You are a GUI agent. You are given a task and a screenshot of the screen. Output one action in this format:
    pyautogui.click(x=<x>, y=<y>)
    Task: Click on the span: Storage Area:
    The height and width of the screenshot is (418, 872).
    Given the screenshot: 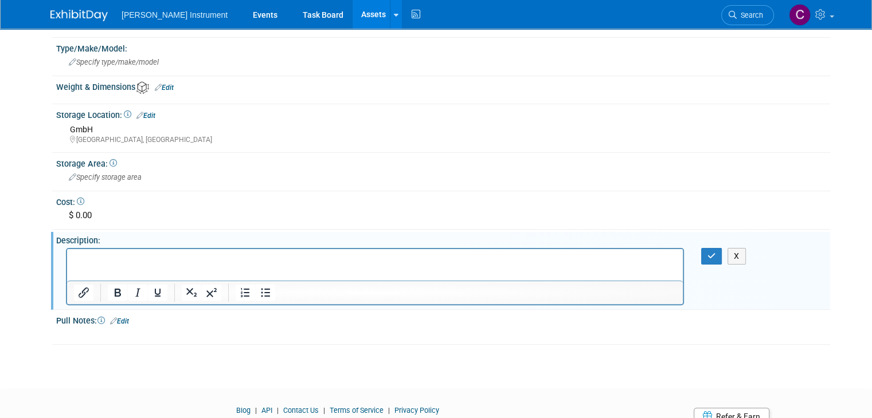 What is the action you would take?
    pyautogui.click(x=87, y=164)
    